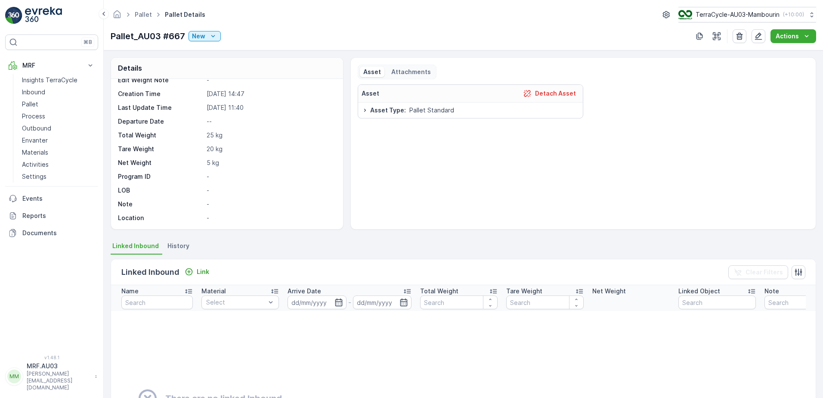 The image size is (823, 398). What do you see at coordinates (58, 164) in the screenshot?
I see `a: Activities` at bounding box center [58, 164].